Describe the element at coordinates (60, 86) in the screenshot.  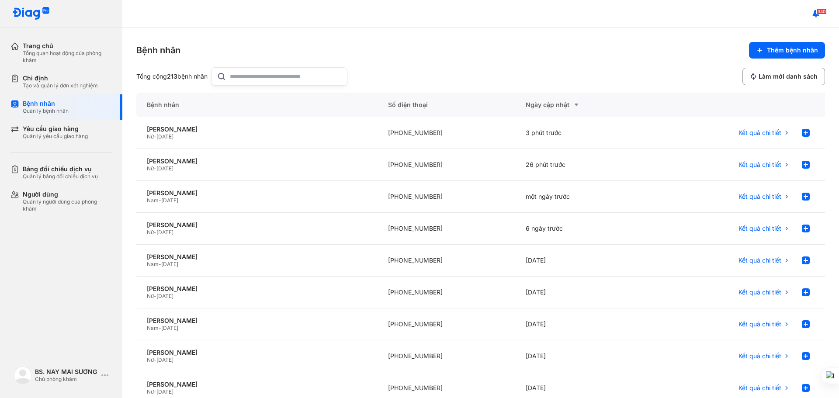
I see `div: Tạo và quản lý đơn xét nghiệm` at that location.